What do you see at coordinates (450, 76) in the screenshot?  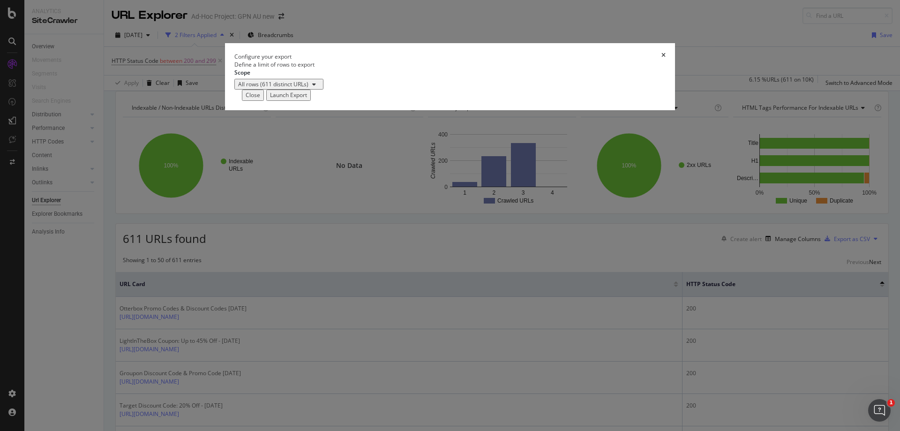 I see `div: modal` at bounding box center [450, 76].